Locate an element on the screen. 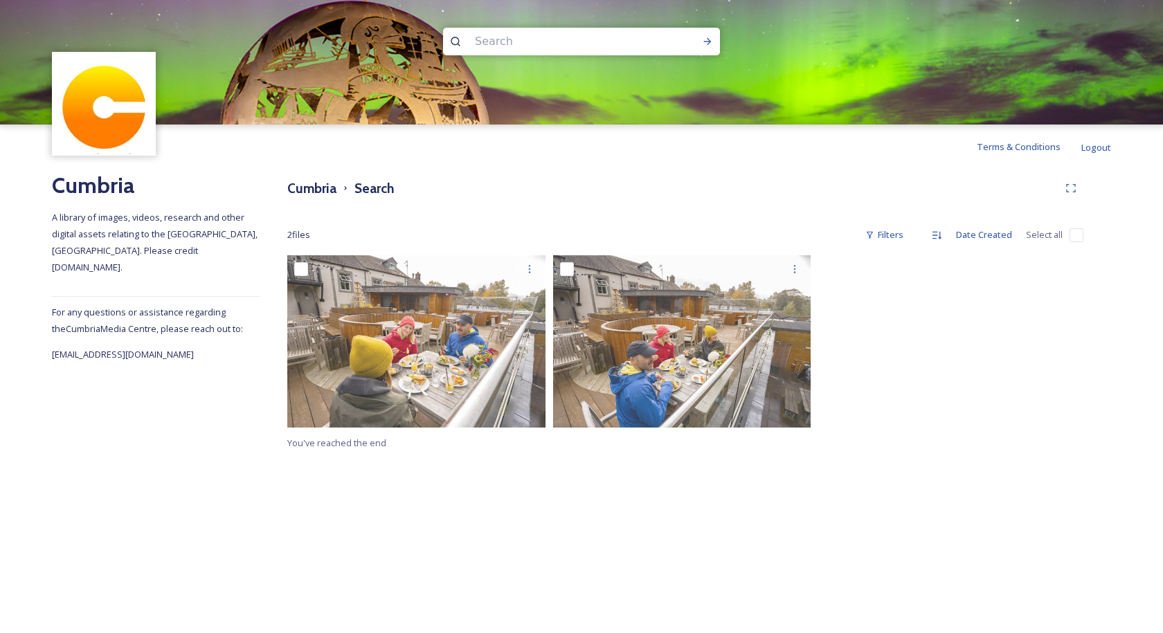 Image resolution: width=1163 pixels, height=633 pixels. span: 2 file s is located at coordinates (298, 235).